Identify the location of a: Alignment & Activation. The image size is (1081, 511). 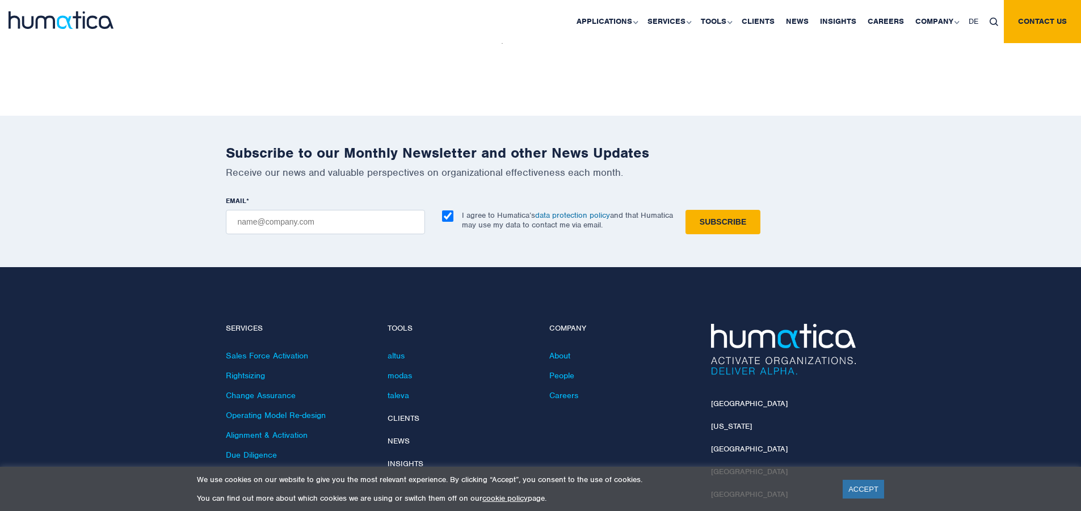
(267, 435).